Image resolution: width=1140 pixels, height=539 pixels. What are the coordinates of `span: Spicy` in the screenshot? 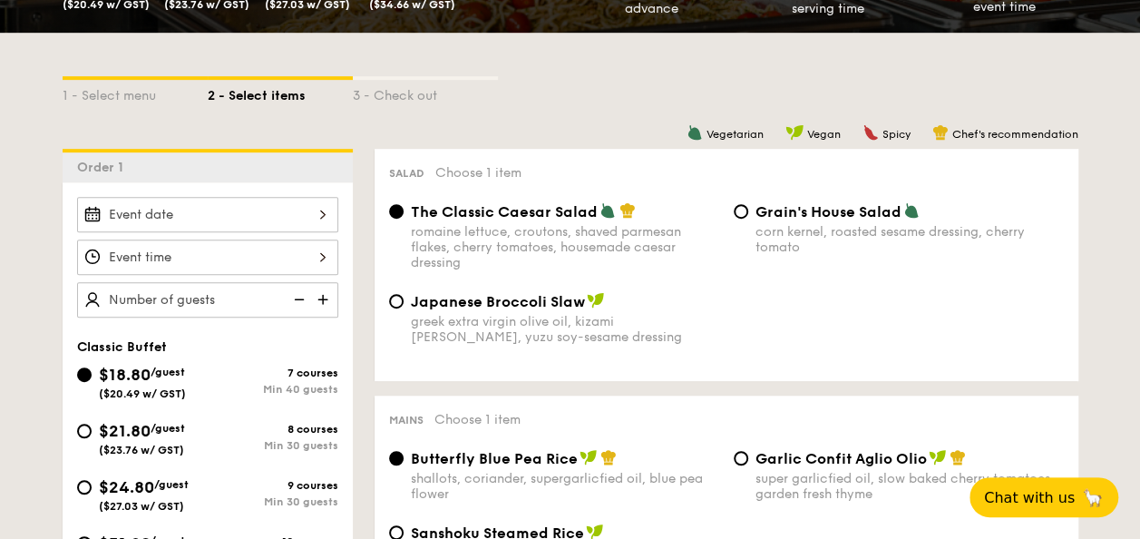 It's located at (896, 134).